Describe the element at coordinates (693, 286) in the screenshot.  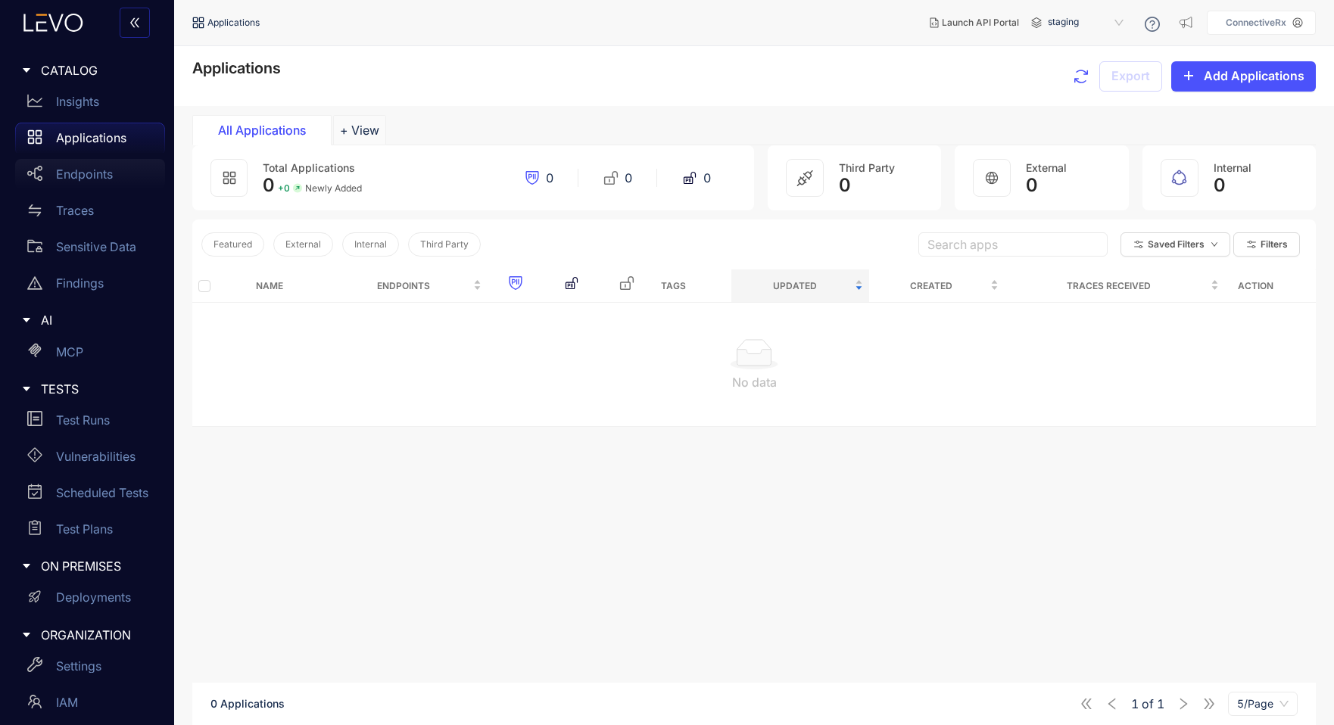
I see `th: Tags` at that location.